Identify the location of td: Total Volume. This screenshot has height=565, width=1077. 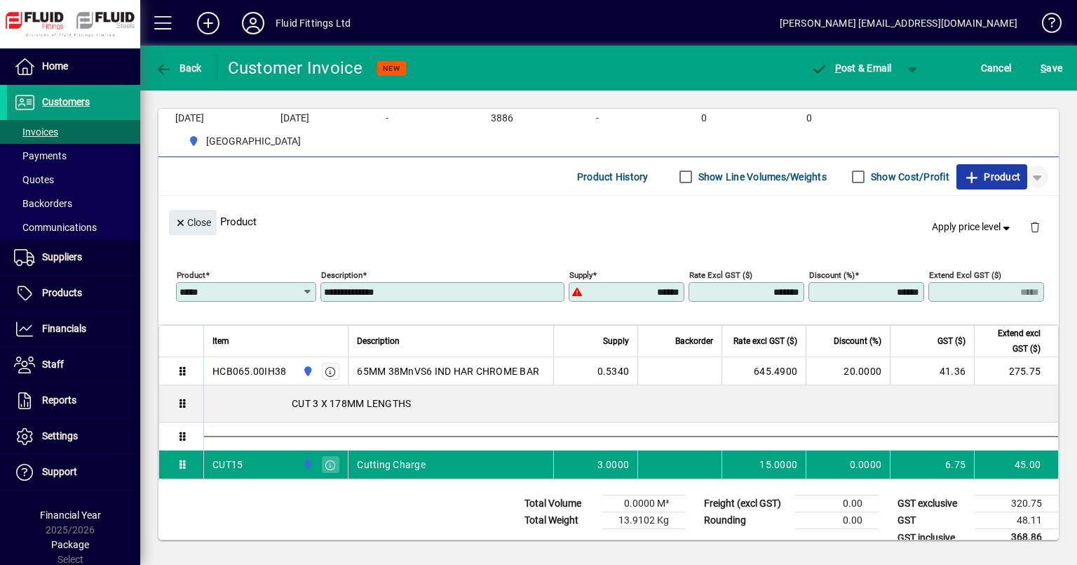
(560, 504).